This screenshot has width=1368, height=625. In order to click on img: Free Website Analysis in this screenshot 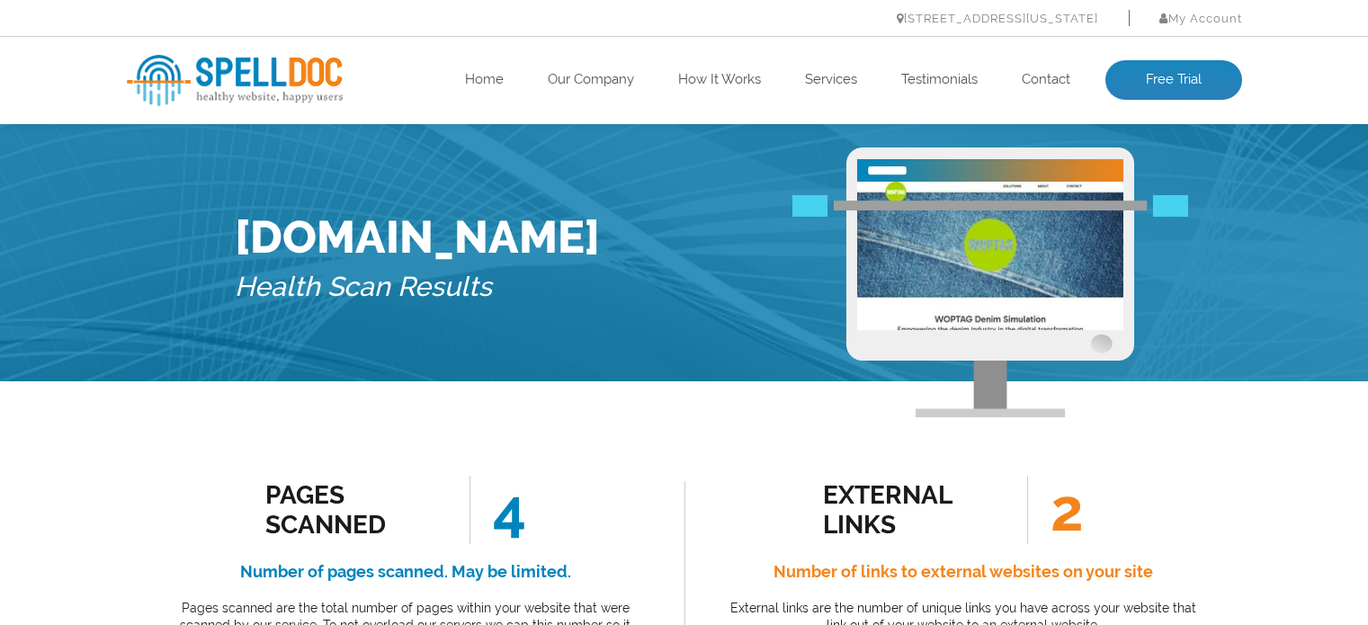, I will do `click(990, 255)`.